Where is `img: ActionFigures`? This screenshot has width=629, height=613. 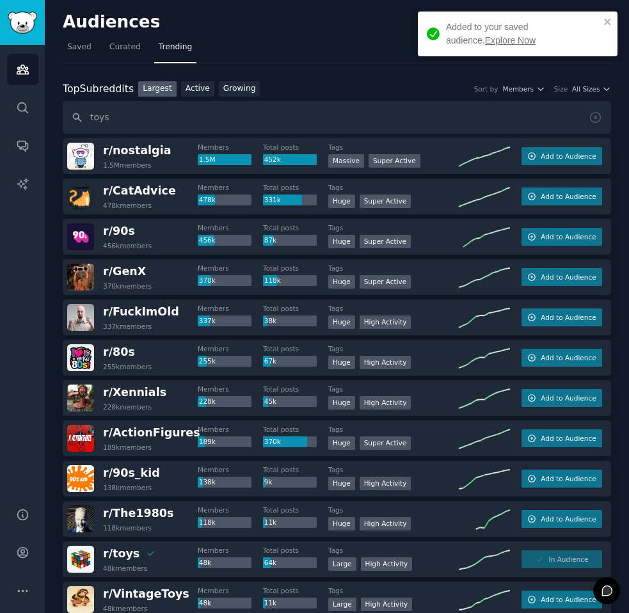 img: ActionFigures is located at coordinates (81, 438).